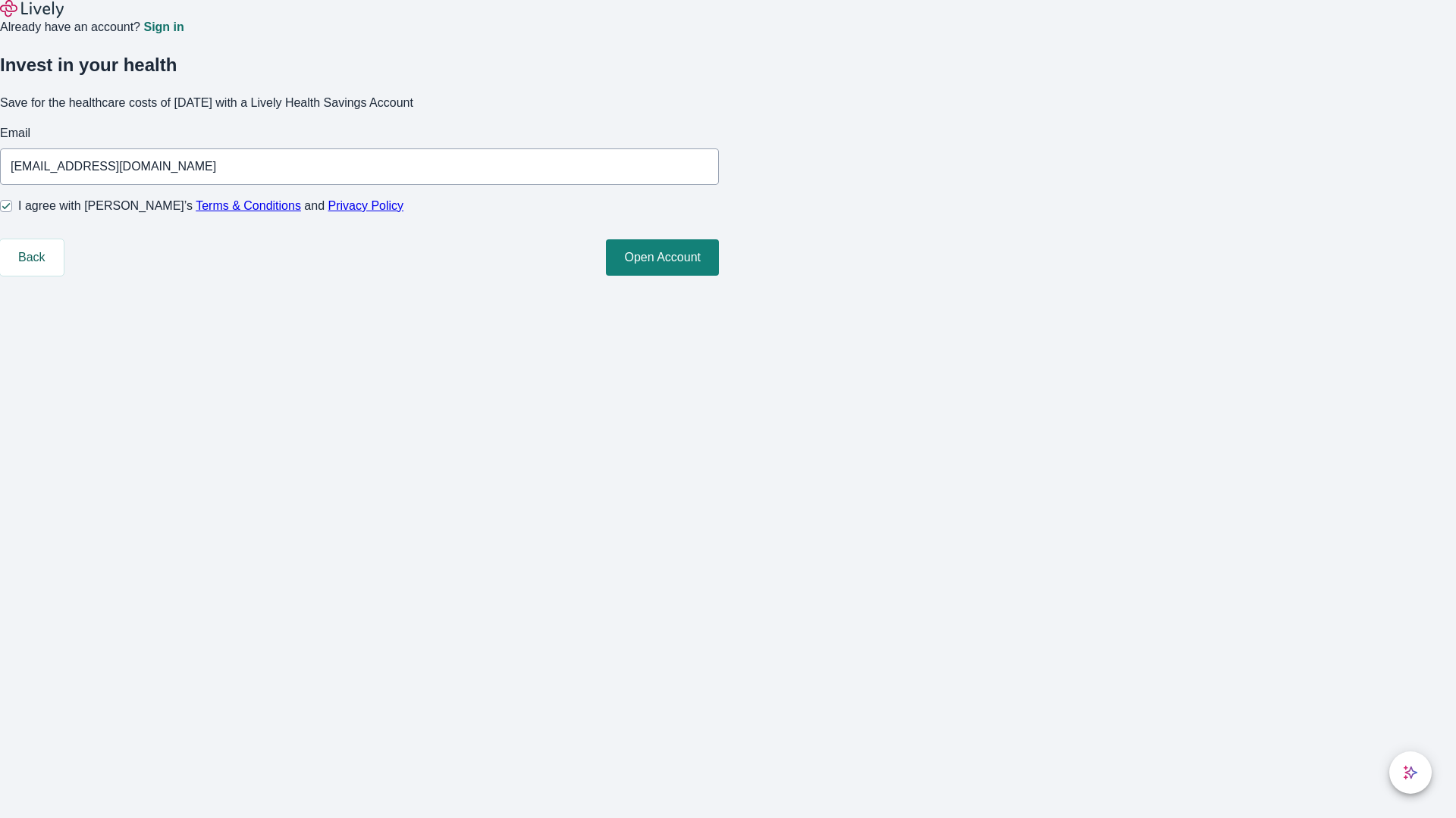 The image size is (1456, 818). Describe the element at coordinates (1410, 773) in the screenshot. I see `button: chat` at that location.